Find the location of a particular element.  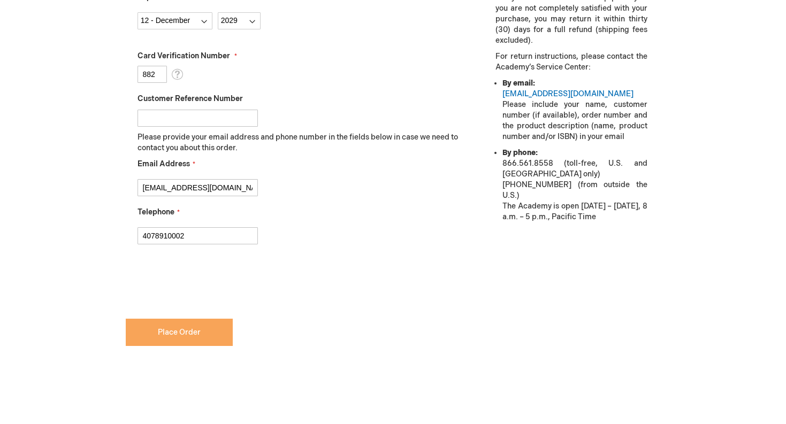

button: Place Order is located at coordinates (179, 332).